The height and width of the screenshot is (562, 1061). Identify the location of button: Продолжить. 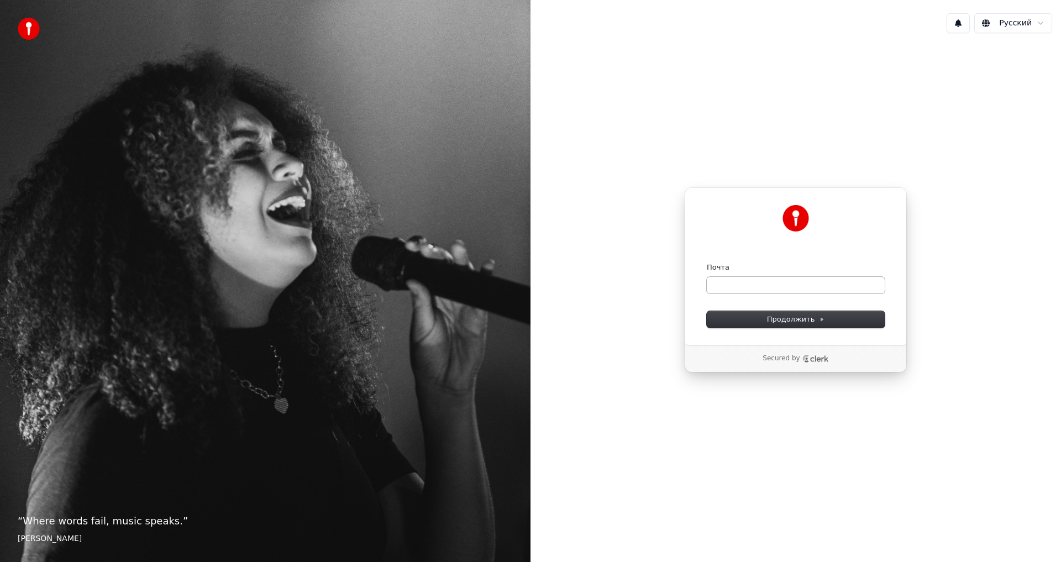
(796, 319).